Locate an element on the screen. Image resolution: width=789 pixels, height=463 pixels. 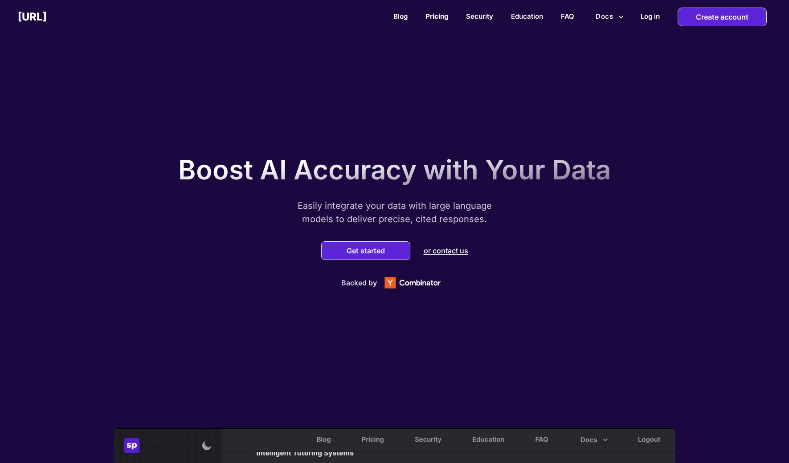
p: Backed by is located at coordinates (359, 283).